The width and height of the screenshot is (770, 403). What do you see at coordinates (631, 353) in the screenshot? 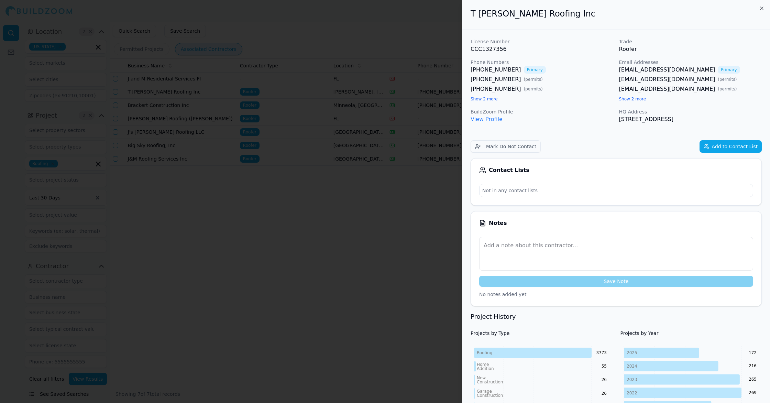
I see `tspan: 2025` at bounding box center [631, 353].